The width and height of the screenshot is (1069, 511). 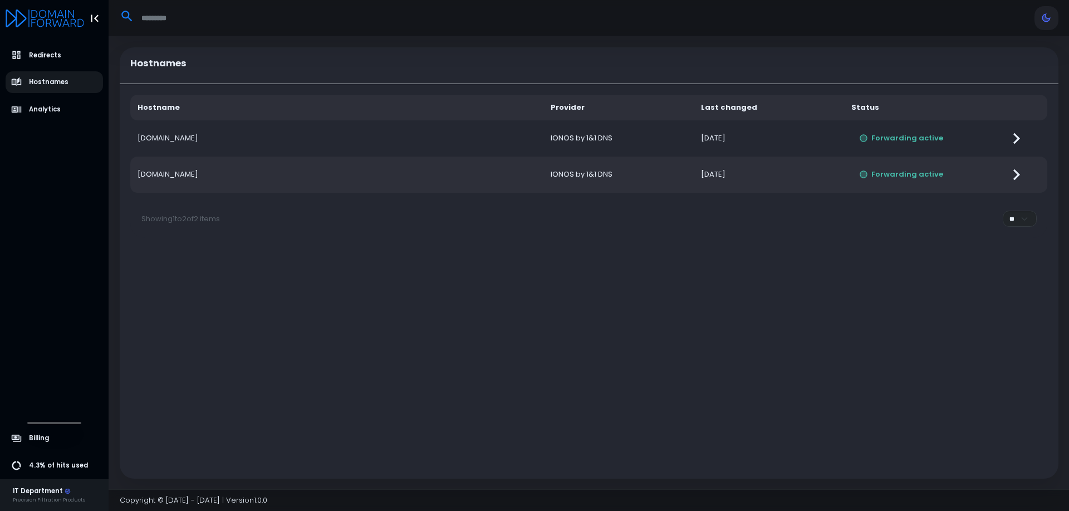 I want to click on span: Billing, so click(x=39, y=438).